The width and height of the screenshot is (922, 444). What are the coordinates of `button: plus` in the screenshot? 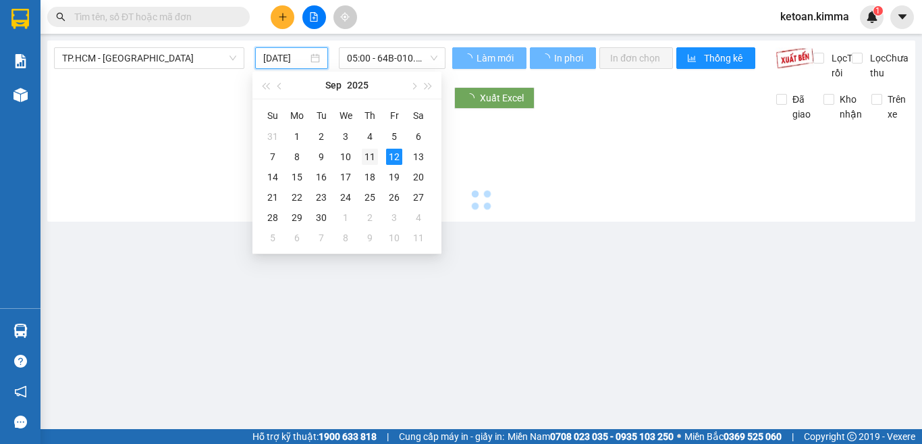 It's located at (282, 17).